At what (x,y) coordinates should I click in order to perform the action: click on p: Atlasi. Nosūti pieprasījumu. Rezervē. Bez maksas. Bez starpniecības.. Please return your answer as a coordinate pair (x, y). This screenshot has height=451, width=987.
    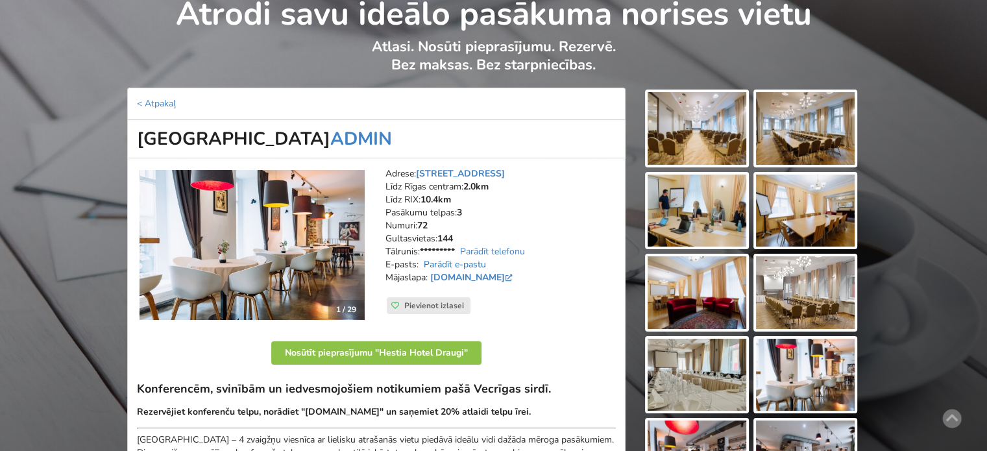
    Looking at the image, I should click on (493, 62).